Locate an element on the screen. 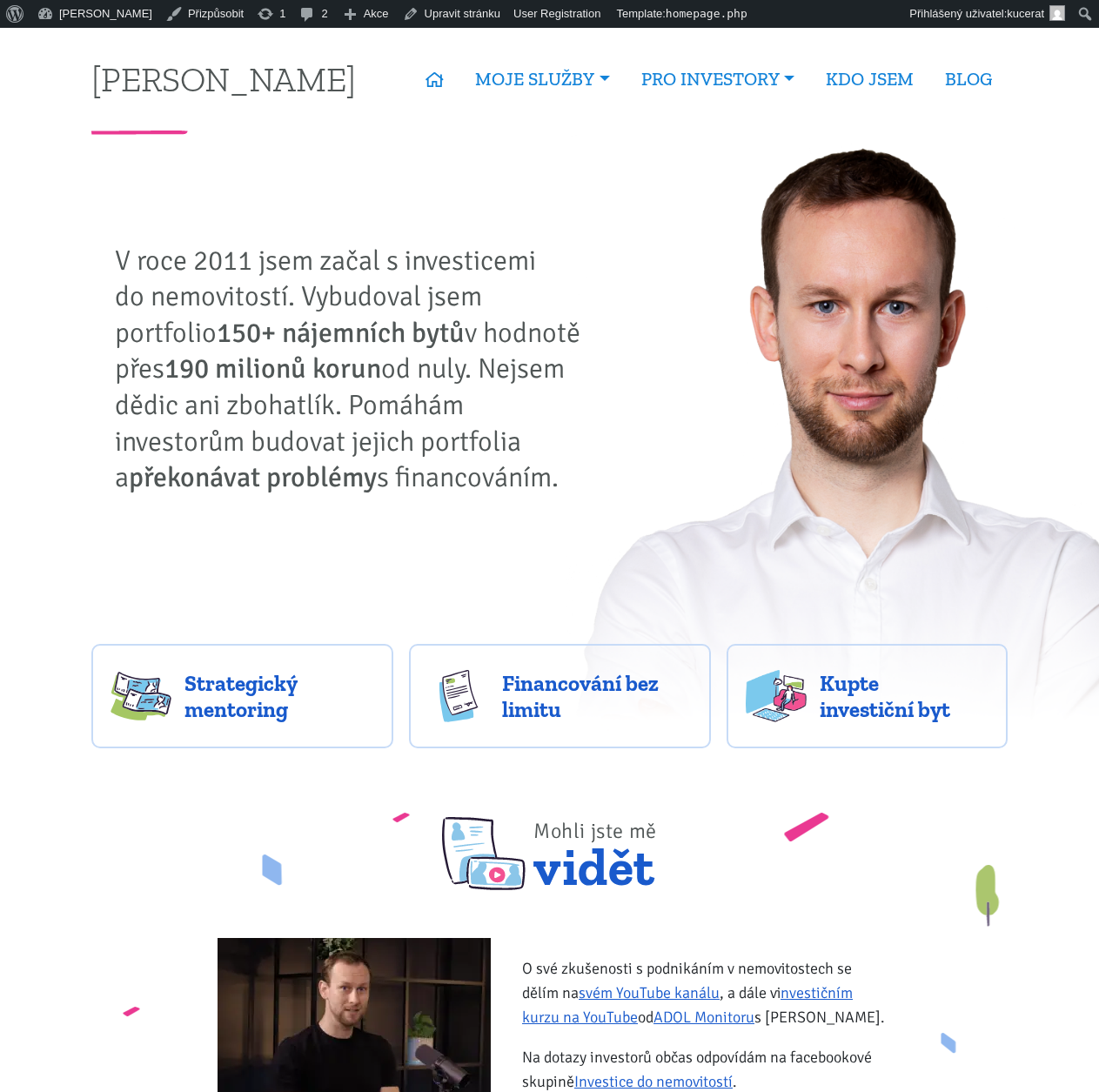  a: BLOG is located at coordinates (968, 79).